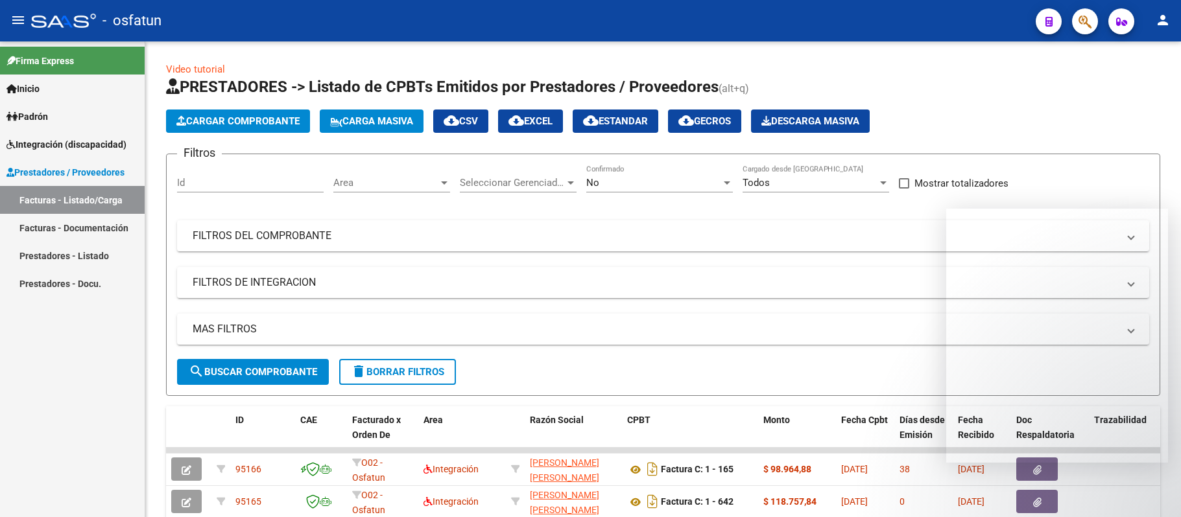  I want to click on button: CSV, so click(460, 121).